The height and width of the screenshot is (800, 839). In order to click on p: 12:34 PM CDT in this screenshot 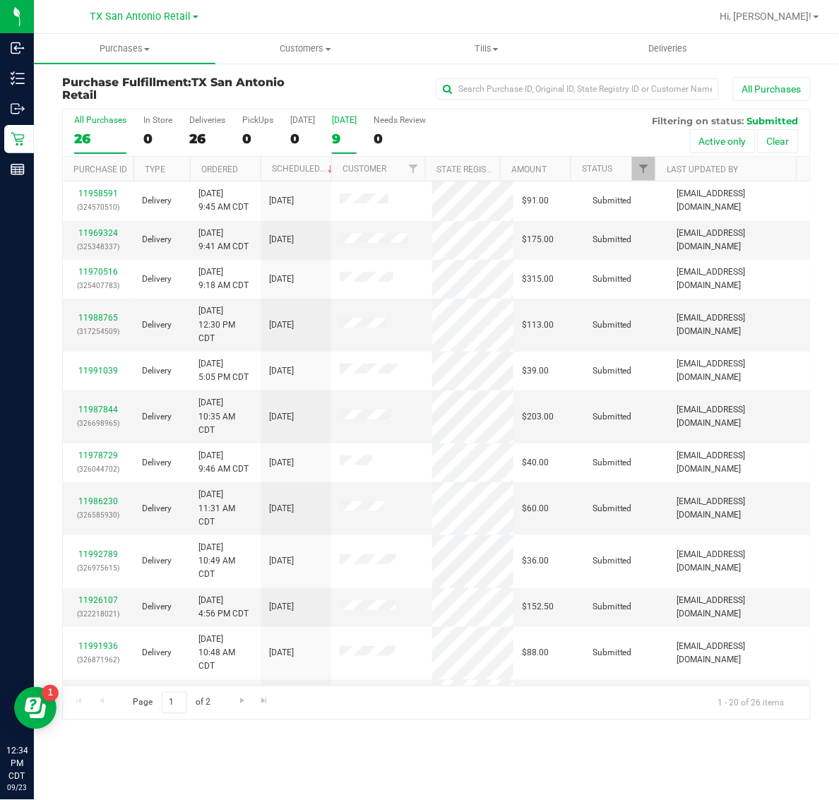, I will do `click(17, 764)`.